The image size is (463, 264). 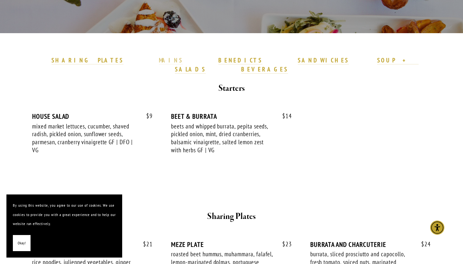 What do you see at coordinates (265, 69) in the screenshot?
I see `strong: BEVERAGES` at bounding box center [265, 69].